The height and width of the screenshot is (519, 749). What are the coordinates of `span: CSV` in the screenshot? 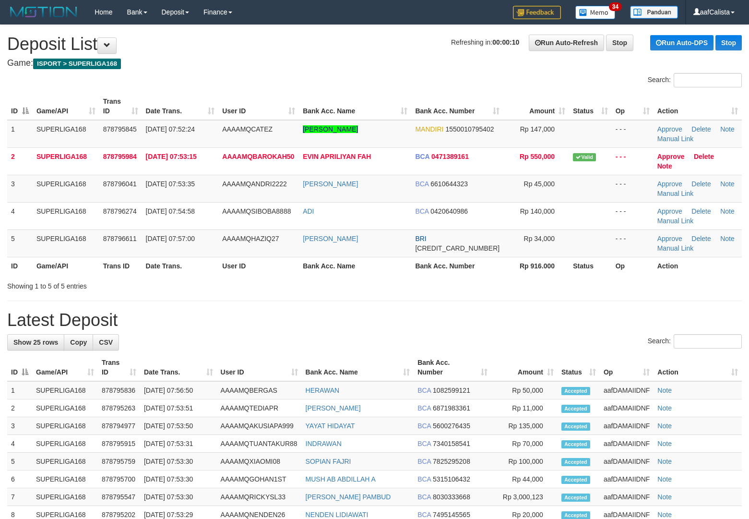 It's located at (106, 342).